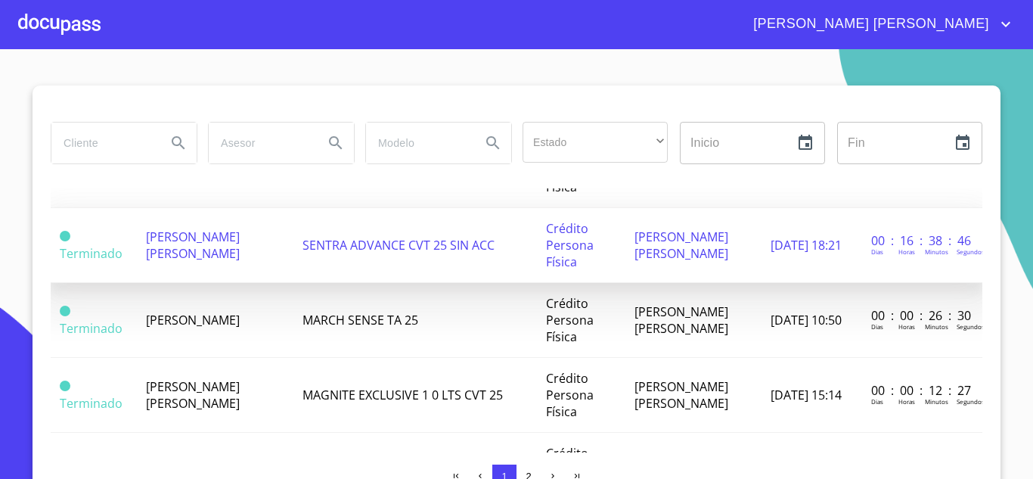 The width and height of the screenshot is (1033, 479). I want to click on span: MARCH SENSE TA 25, so click(360, 320).